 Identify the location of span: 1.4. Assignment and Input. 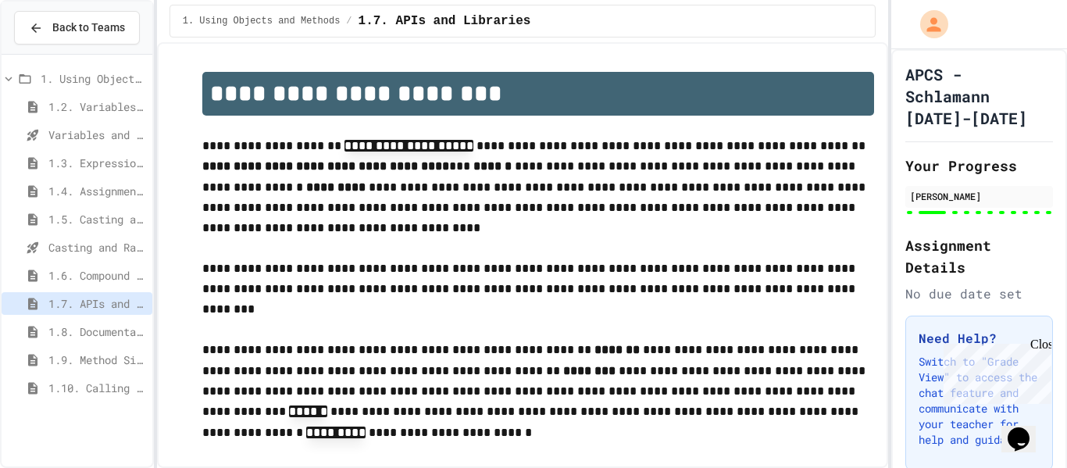
(97, 191).